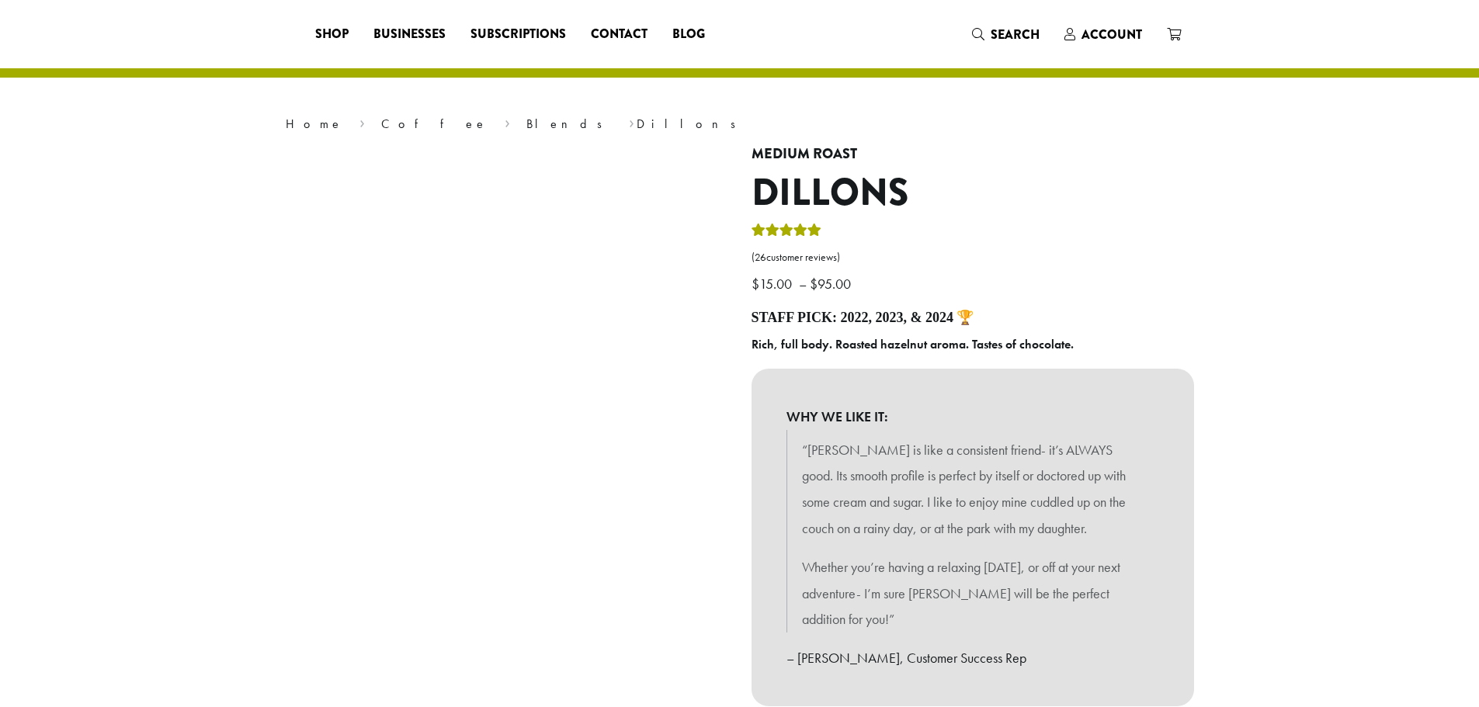  Describe the element at coordinates (973, 258) in the screenshot. I see `a: (26customer reviews)` at that location.